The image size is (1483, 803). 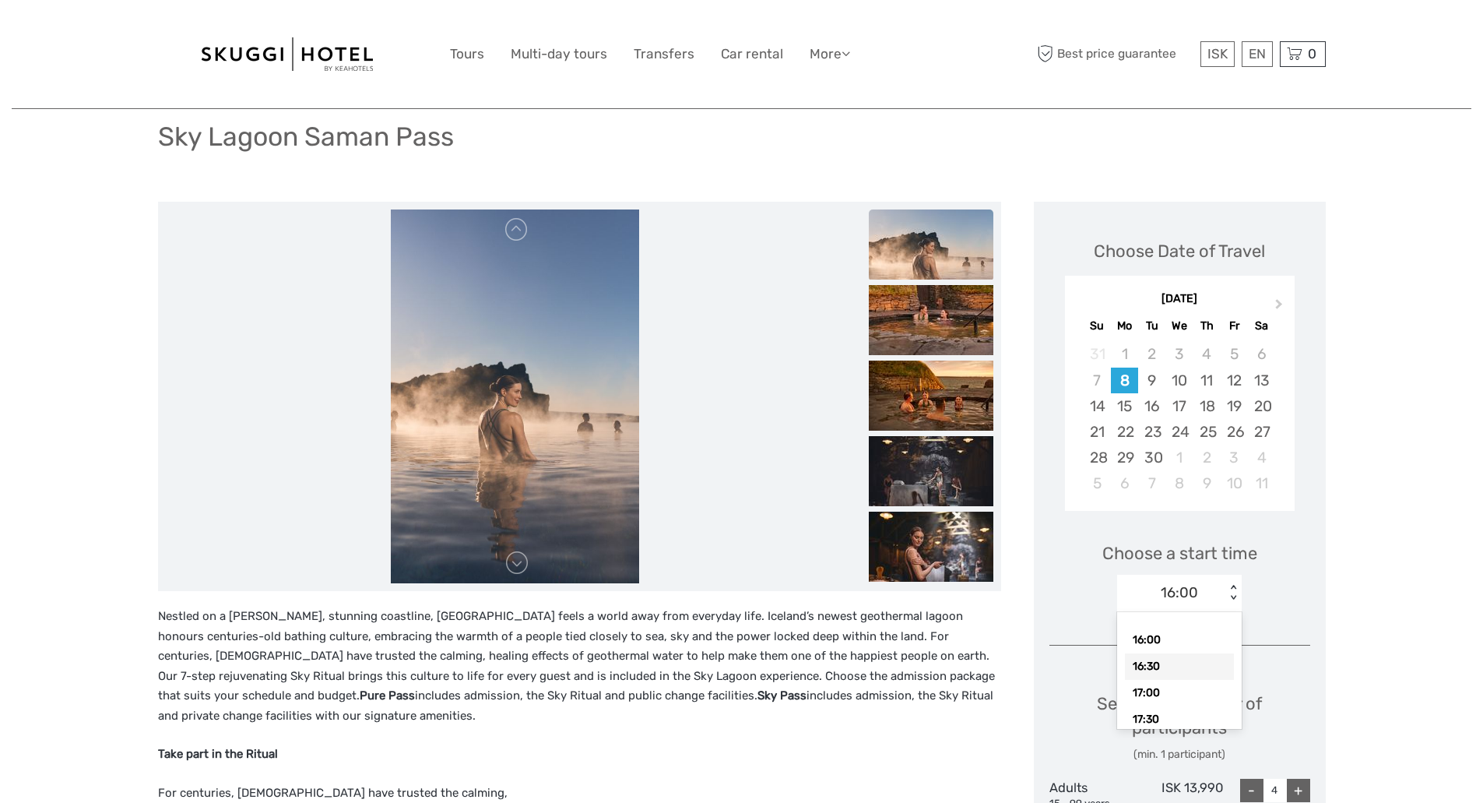 What do you see at coordinates (1097, 457) in the screenshot?
I see `div: Choose Sunday, September 28th, 2025` at bounding box center [1097, 457].